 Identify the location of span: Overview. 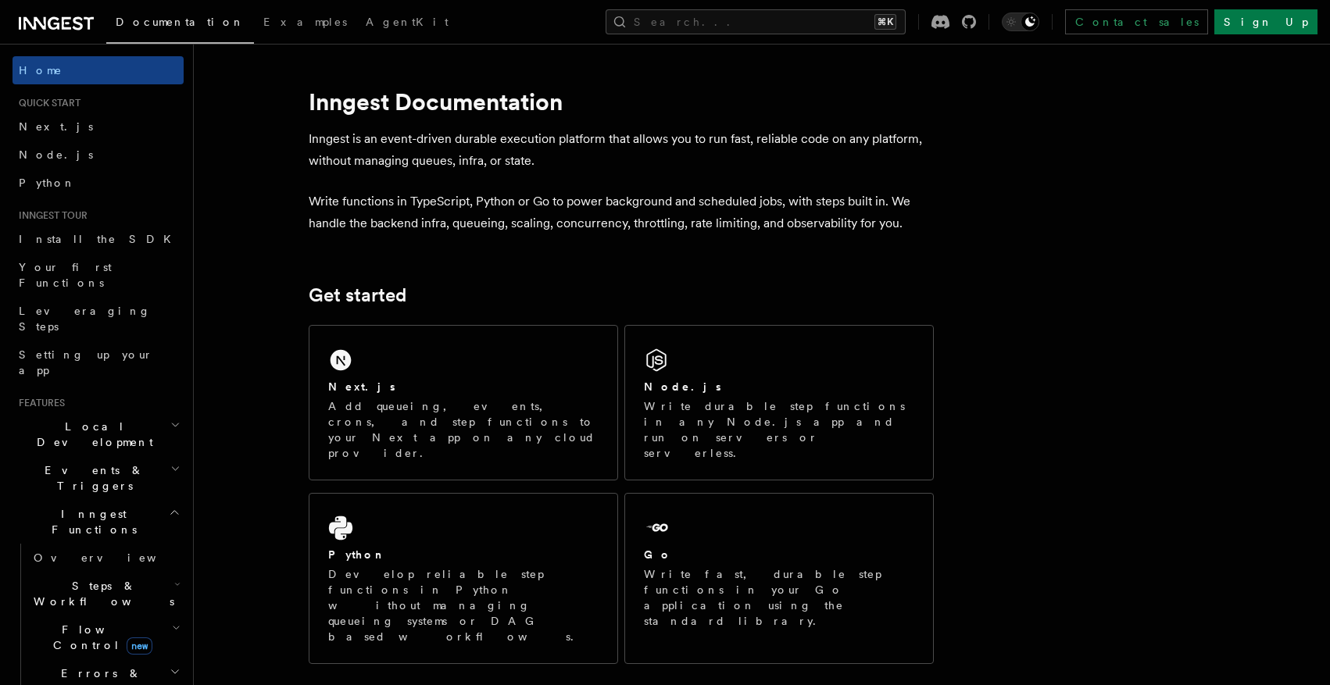
(114, 558).